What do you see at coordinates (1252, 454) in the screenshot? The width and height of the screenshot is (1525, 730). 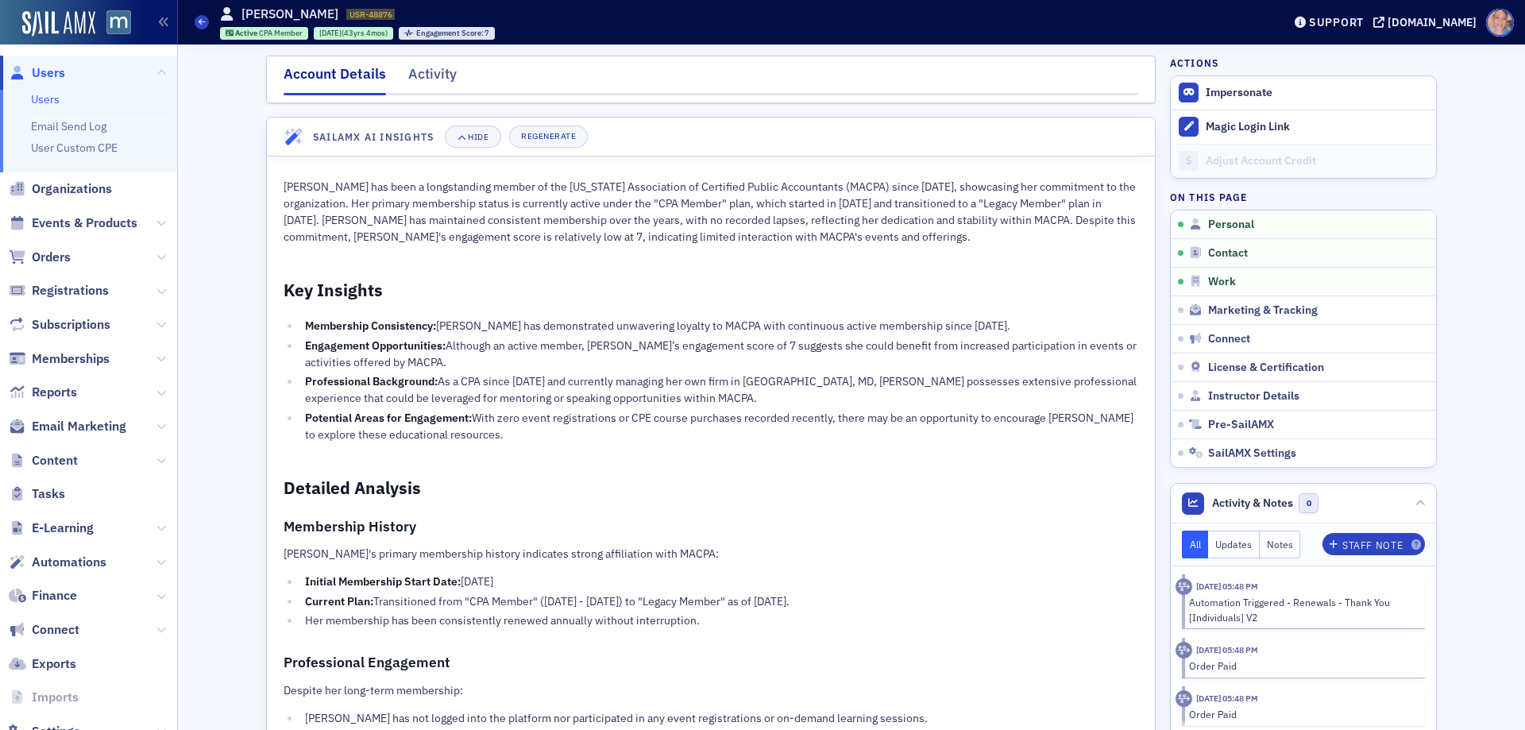 I see `span: SailAMX Settings` at bounding box center [1252, 454].